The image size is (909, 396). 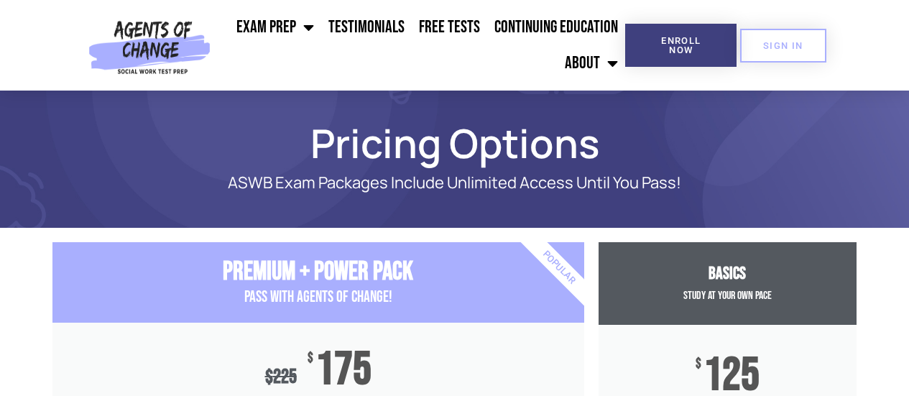 I want to click on span: PASS with AGENTS OF CHANGE!, so click(x=318, y=297).